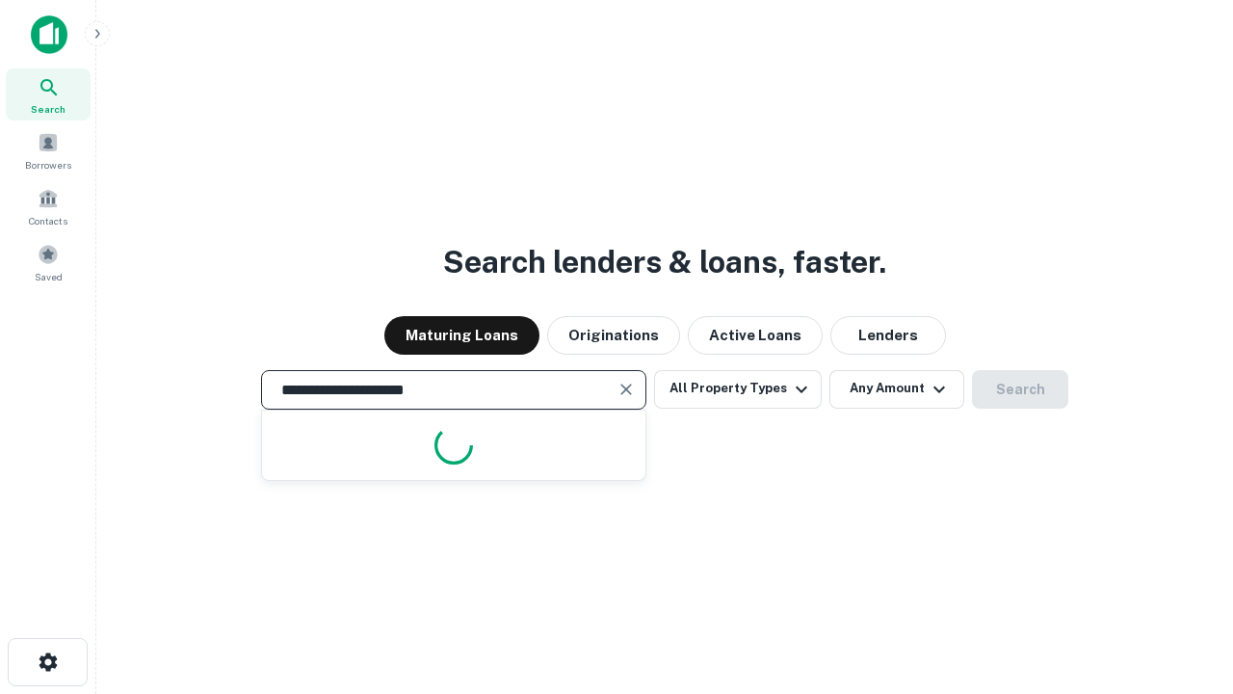  Describe the element at coordinates (738, 389) in the screenshot. I see `button: All Property Types` at that location.